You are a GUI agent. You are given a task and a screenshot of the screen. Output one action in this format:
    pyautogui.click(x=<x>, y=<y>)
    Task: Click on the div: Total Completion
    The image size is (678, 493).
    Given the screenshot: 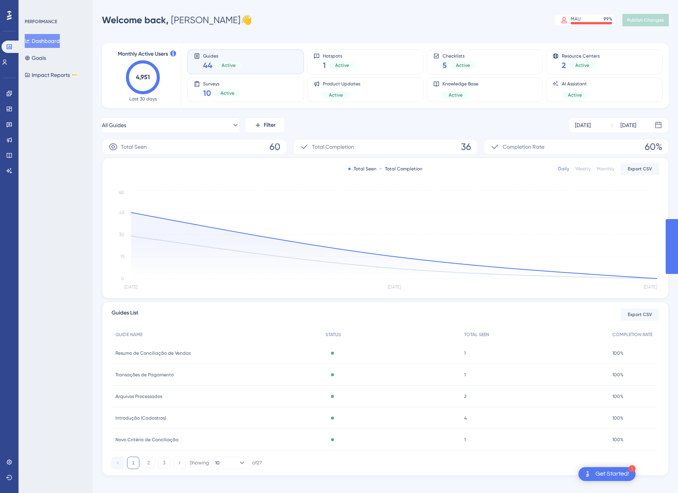 What is the action you would take?
    pyautogui.click(x=401, y=169)
    